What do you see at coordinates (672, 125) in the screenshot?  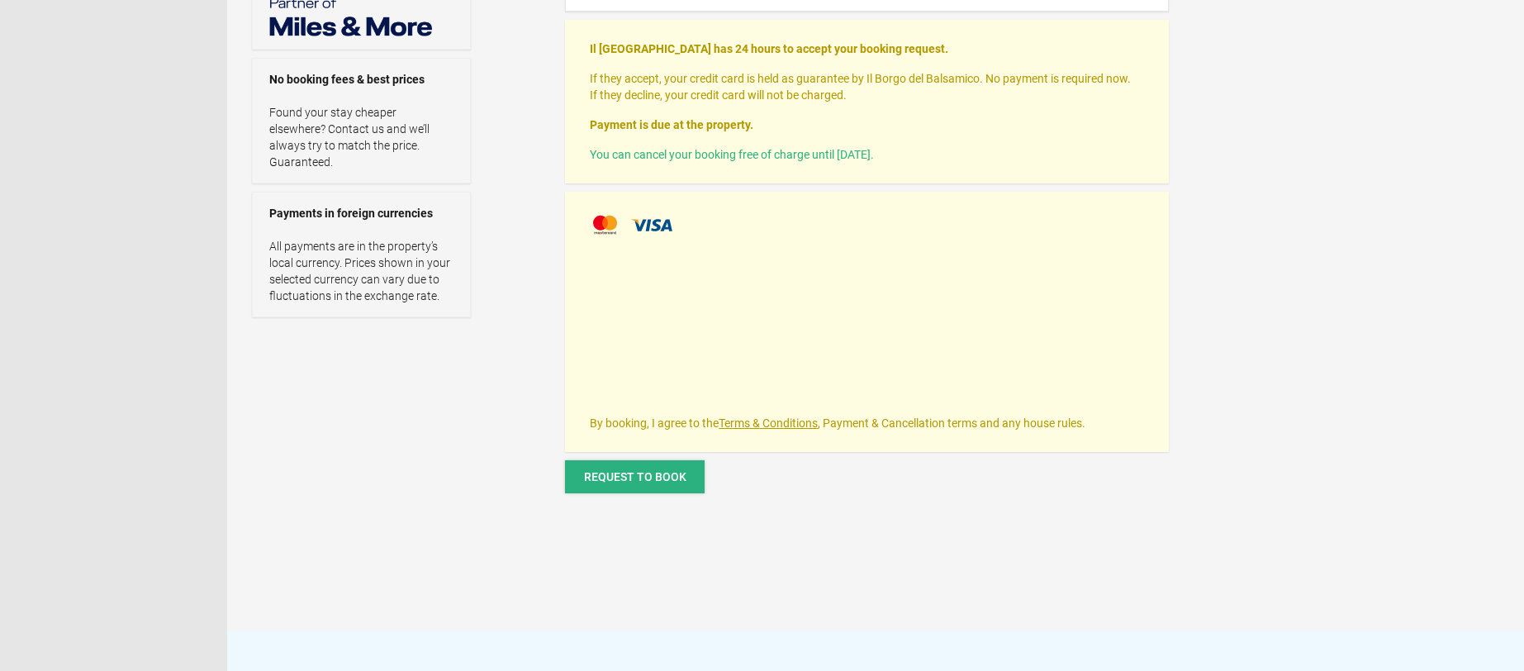 I see `strong: Payment is due at the property.` at bounding box center [672, 125].